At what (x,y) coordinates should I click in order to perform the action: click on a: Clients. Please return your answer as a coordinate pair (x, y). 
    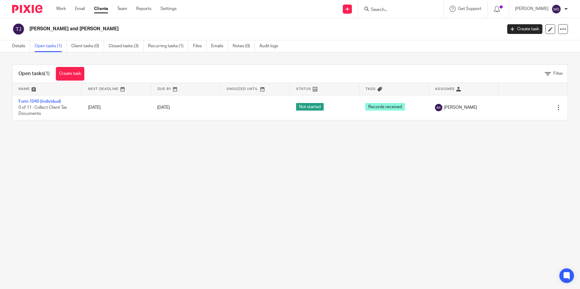
    Looking at the image, I should click on (101, 9).